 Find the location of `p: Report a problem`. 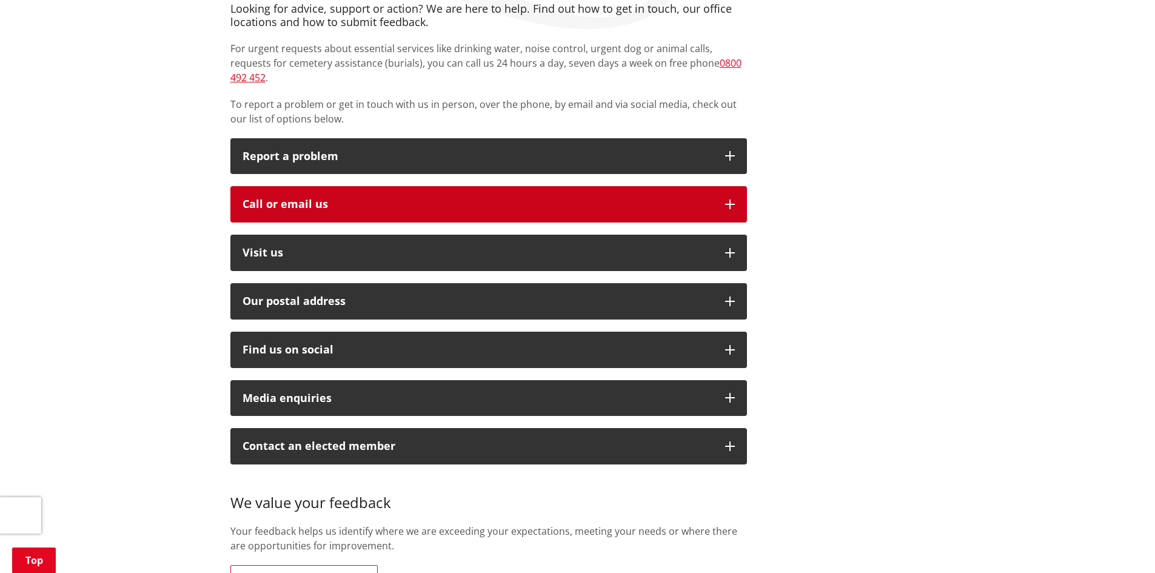

p: Report a problem is located at coordinates (478, 156).